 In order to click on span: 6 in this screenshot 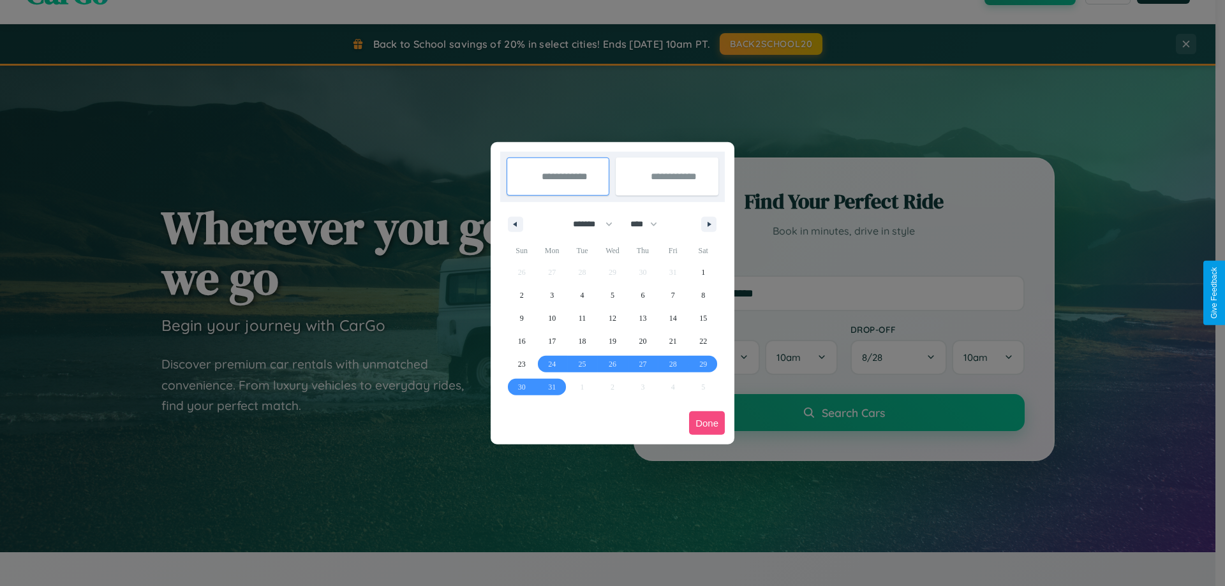, I will do `click(642, 295)`.